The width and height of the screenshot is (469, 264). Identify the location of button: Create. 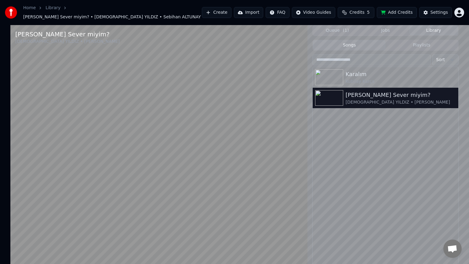
(217, 13).